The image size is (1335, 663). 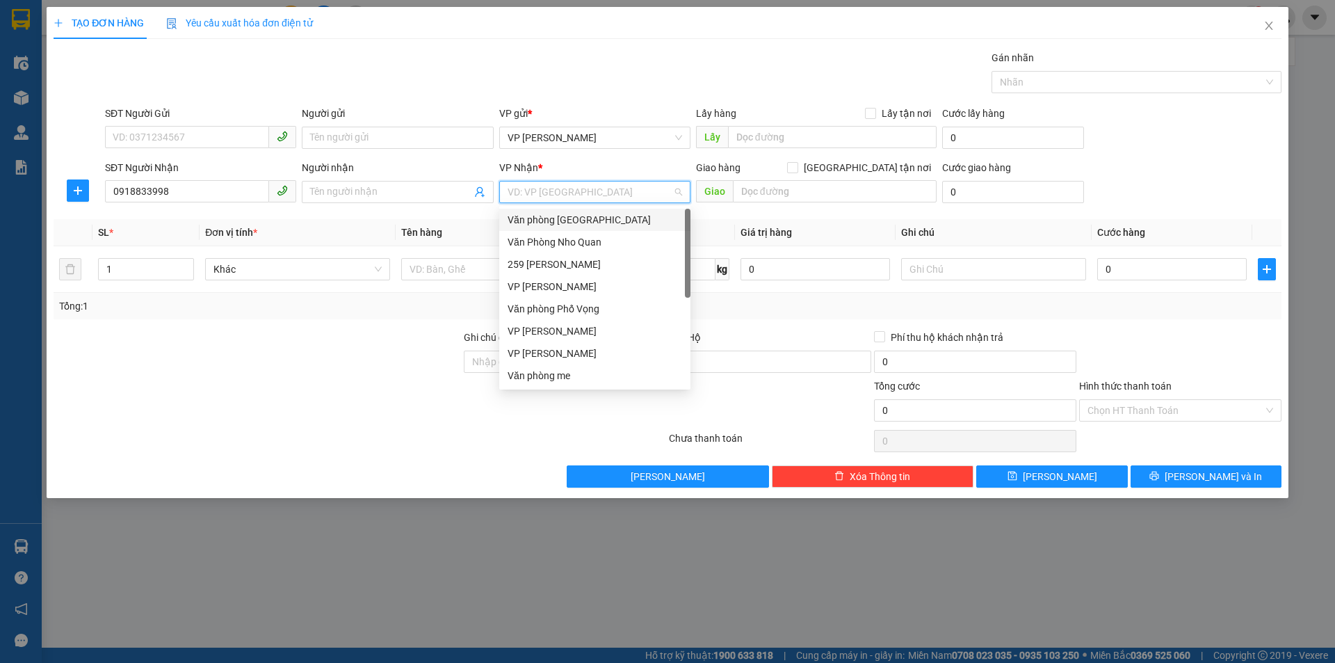 What do you see at coordinates (1013, 138) in the screenshot?
I see `input: Cước lấy hàng` at bounding box center [1013, 138].